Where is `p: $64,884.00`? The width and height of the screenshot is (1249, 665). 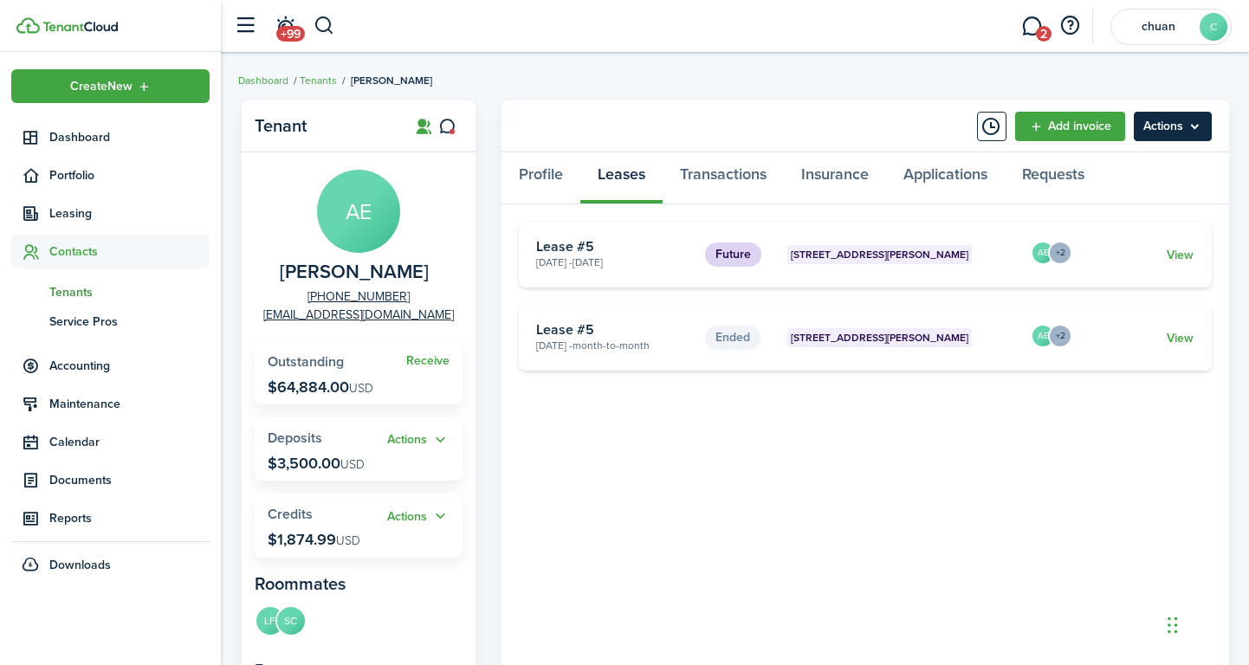
p: $64,884.00 is located at coordinates (320, 387).